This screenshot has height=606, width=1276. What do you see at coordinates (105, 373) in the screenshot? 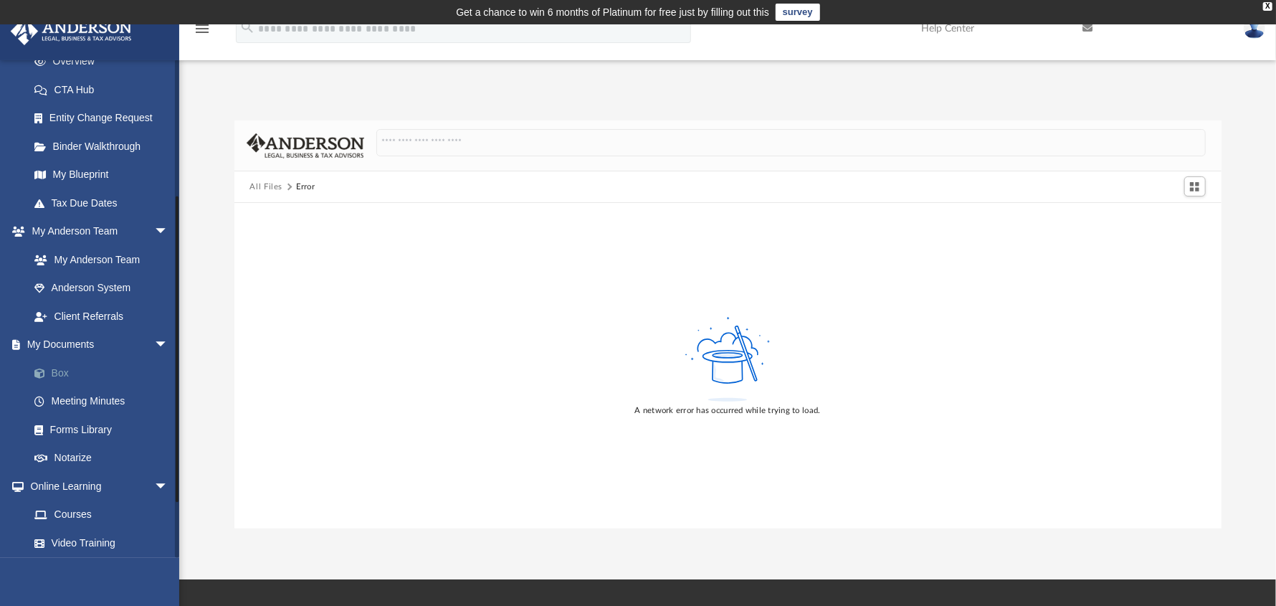
I see `a: Box` at bounding box center [105, 373].